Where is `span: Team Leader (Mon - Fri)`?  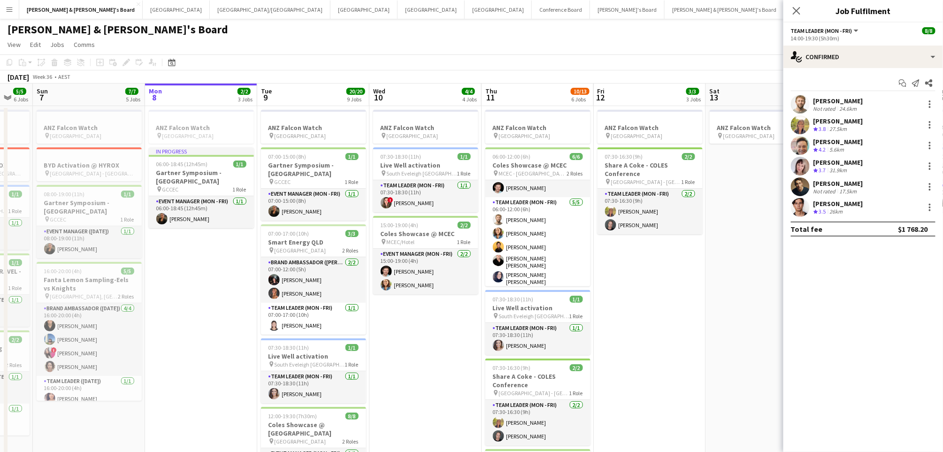 span: Team Leader (Mon - Fri) is located at coordinates (822, 31).